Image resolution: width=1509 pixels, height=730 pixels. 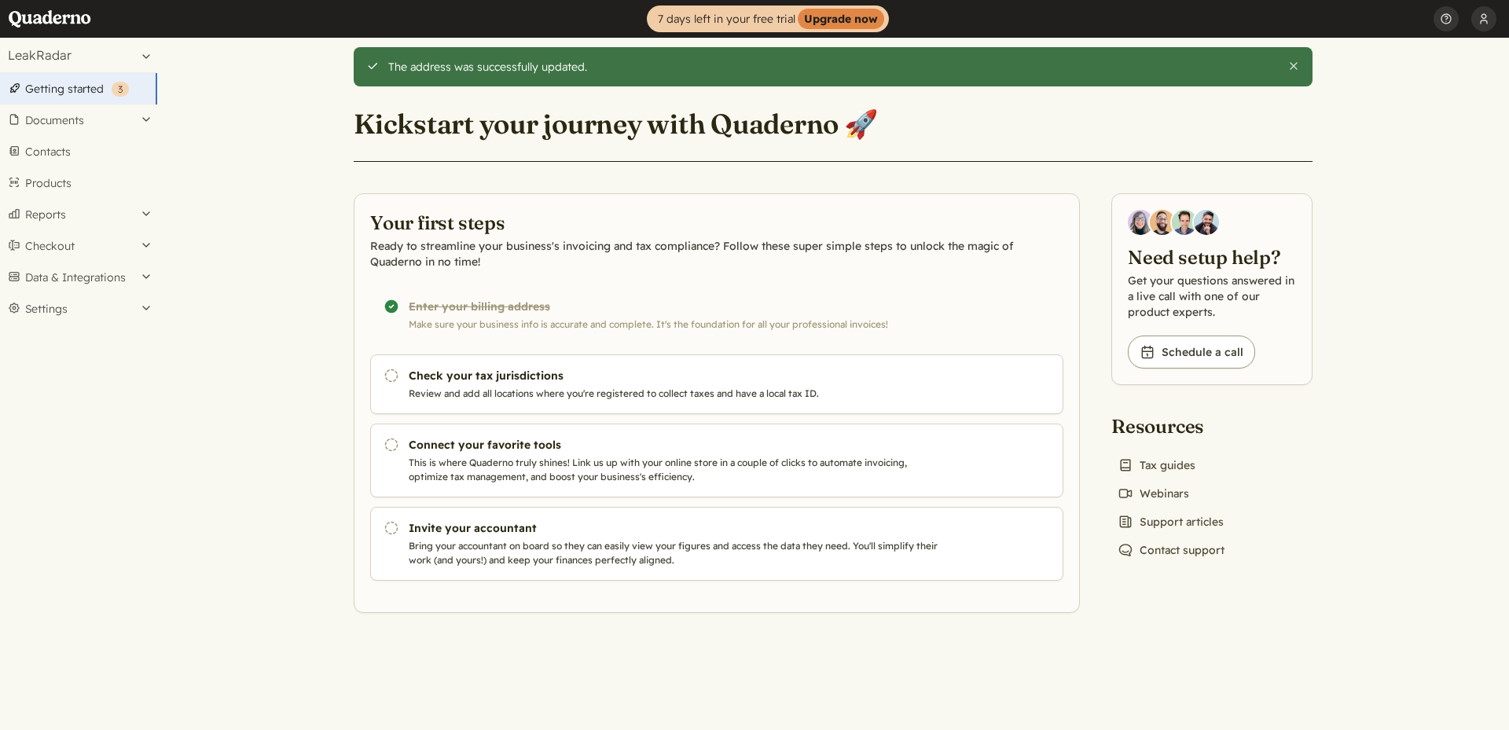 I want to click on p: Get your questions answered in a live call with one of our product experts., so click(x=1212, y=296).